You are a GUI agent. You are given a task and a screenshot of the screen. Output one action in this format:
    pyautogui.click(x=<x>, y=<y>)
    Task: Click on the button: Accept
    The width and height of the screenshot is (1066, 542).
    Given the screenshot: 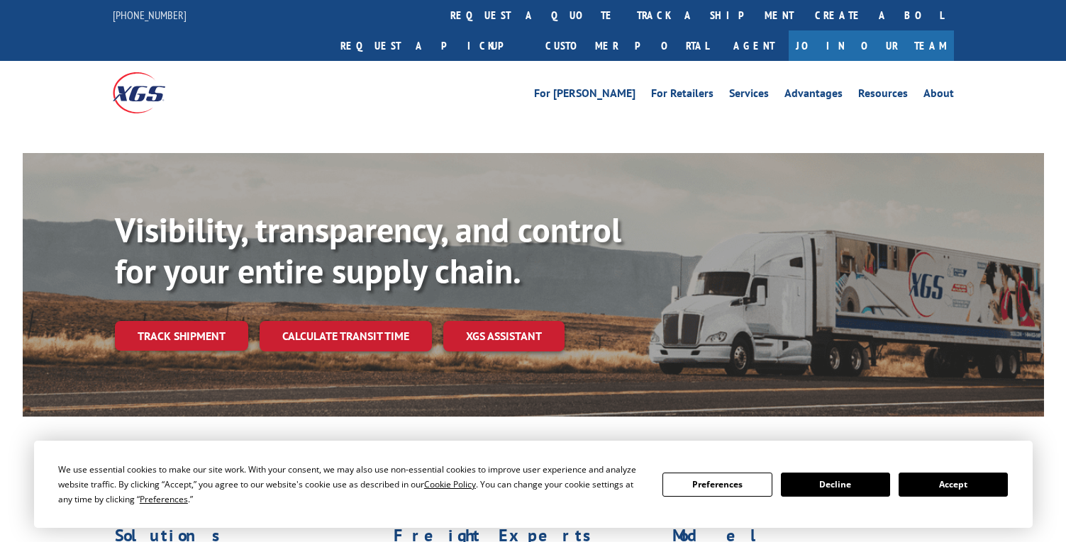 What is the action you would take?
    pyautogui.click(x=953, y=485)
    